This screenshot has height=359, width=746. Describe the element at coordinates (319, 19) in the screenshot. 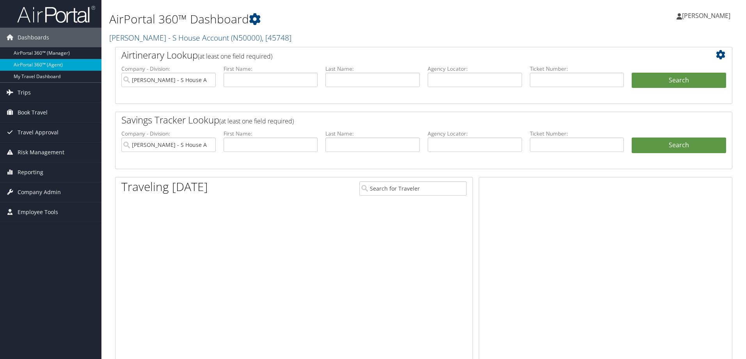

I see `h1: AirPortal 360™ Dashboard` at that location.